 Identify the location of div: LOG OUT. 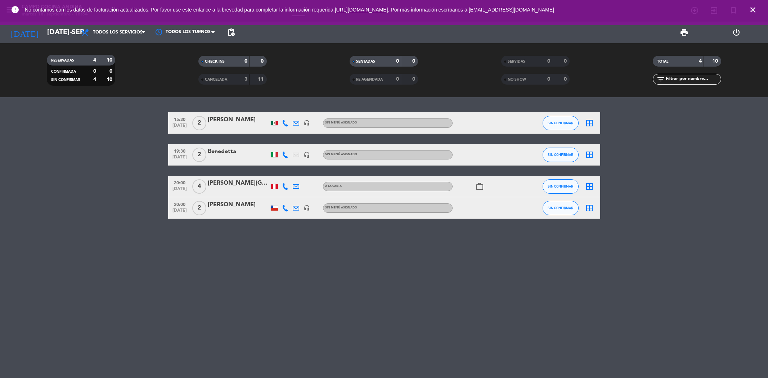
(736, 32).